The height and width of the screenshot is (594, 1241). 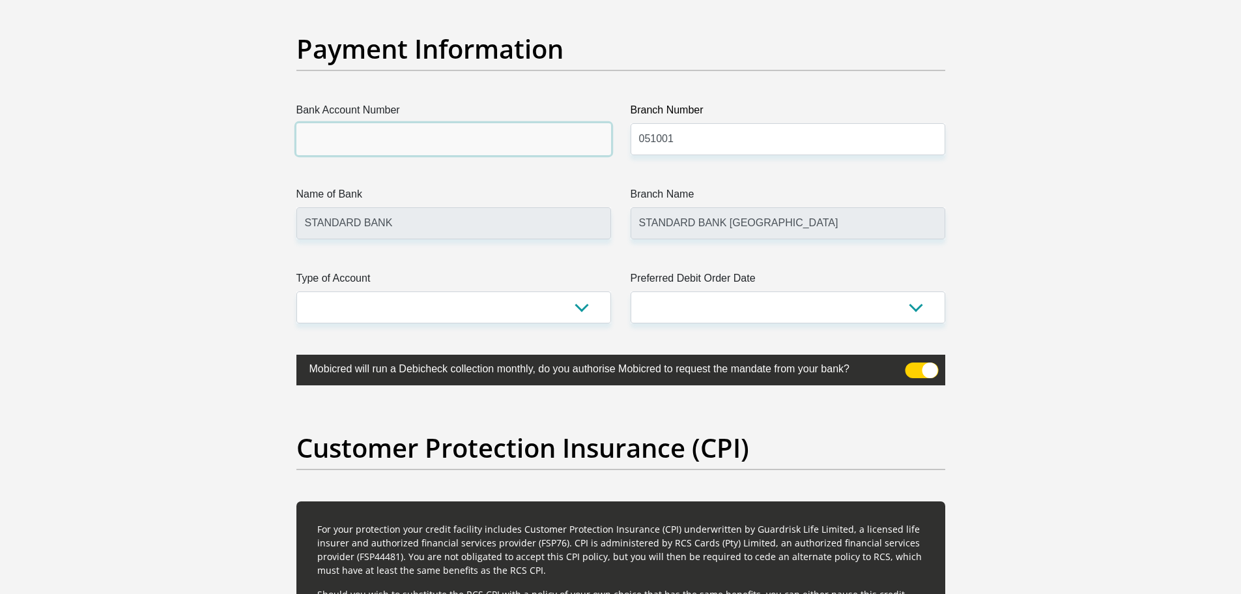 I want to click on input: Bank Account Number, so click(x=453, y=139).